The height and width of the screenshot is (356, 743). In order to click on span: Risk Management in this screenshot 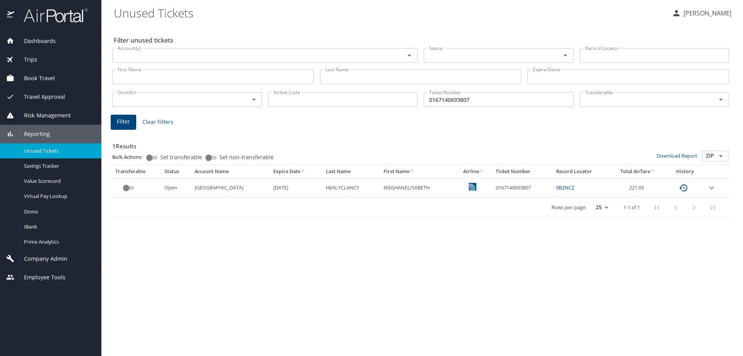, I will do `click(43, 115)`.